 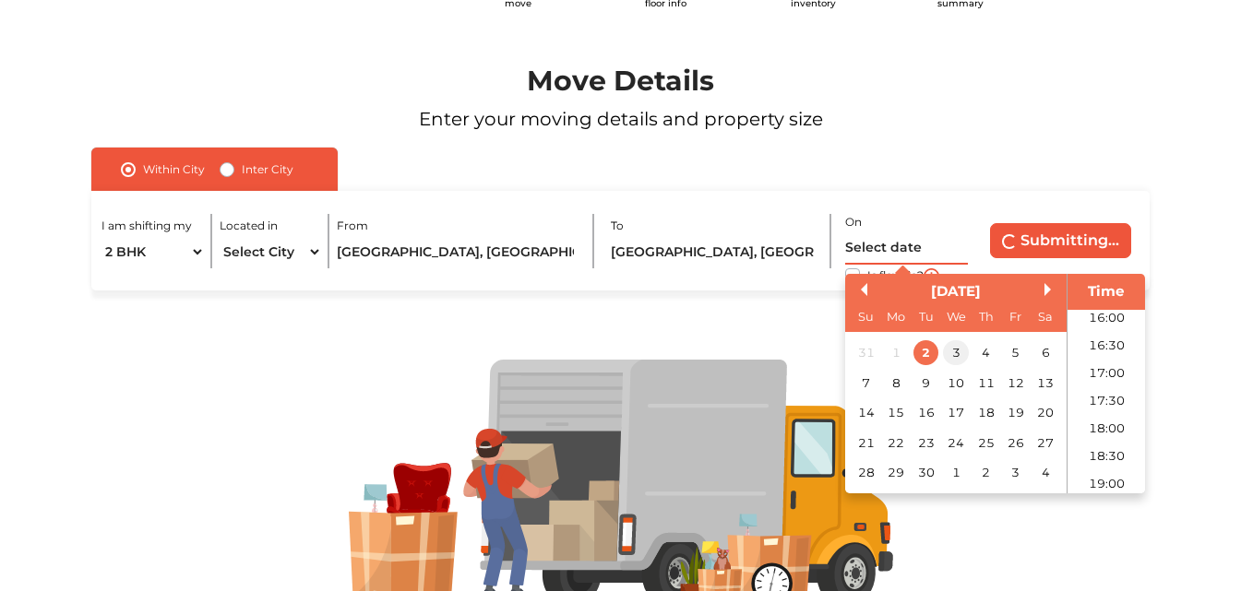 What do you see at coordinates (865, 442) in the screenshot?
I see `div: Choose Sunday, September 21st, 2025` at bounding box center [865, 442].